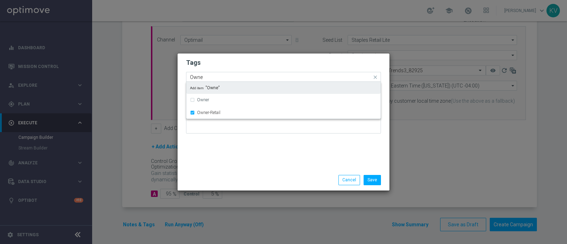 The image size is (567, 244). I want to click on button: Cancel, so click(349, 180).